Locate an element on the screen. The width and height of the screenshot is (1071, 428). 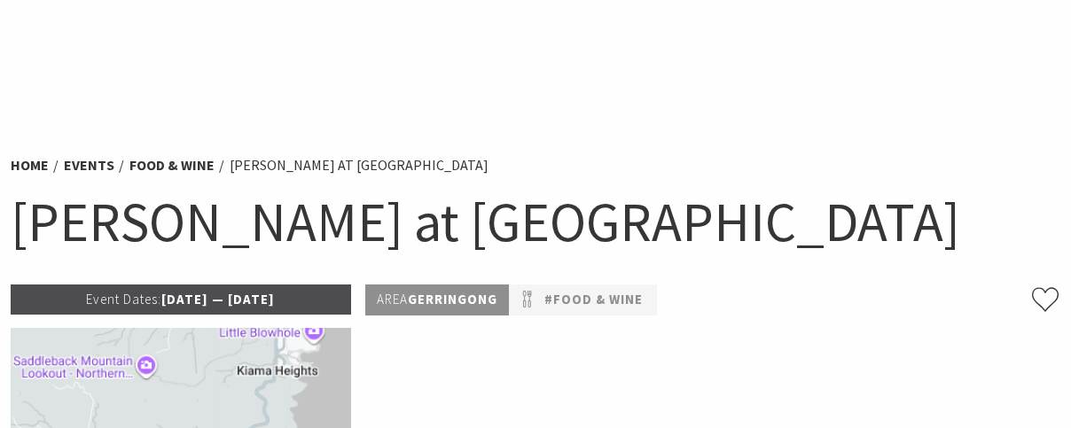
nav: Main Menu is located at coordinates (534, 92).